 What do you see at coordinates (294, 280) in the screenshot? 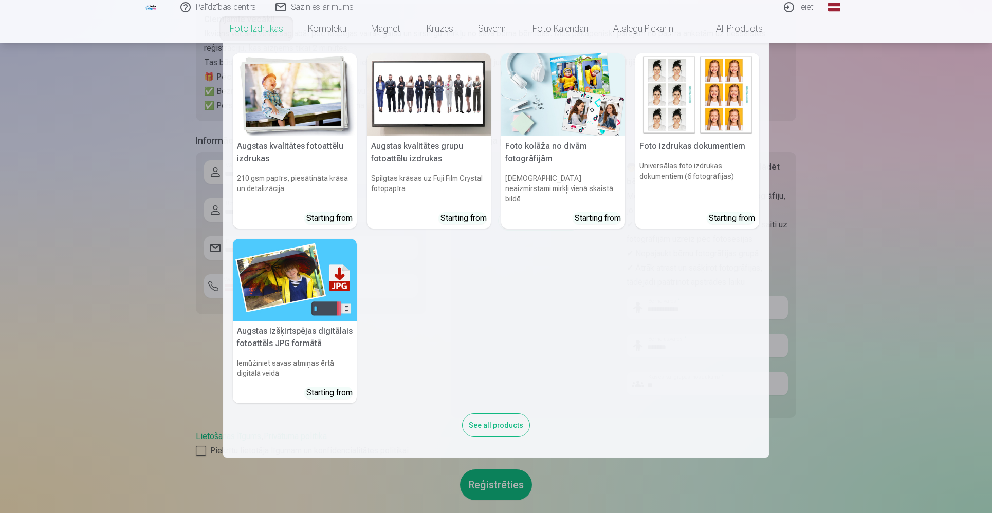
I see `img: Augstas izšķirtspējas digitālais fotoattēls JPG formātā` at bounding box center [294, 280].